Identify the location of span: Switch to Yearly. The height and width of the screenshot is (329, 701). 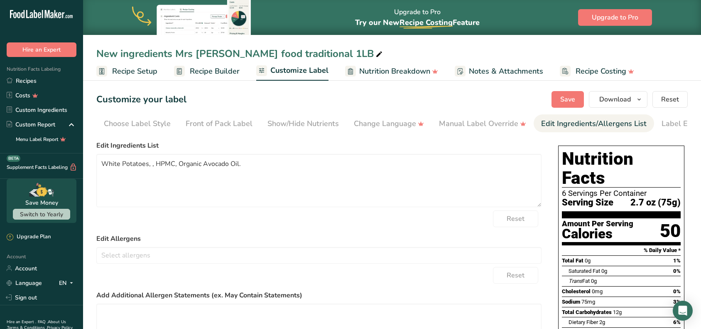
(42, 214).